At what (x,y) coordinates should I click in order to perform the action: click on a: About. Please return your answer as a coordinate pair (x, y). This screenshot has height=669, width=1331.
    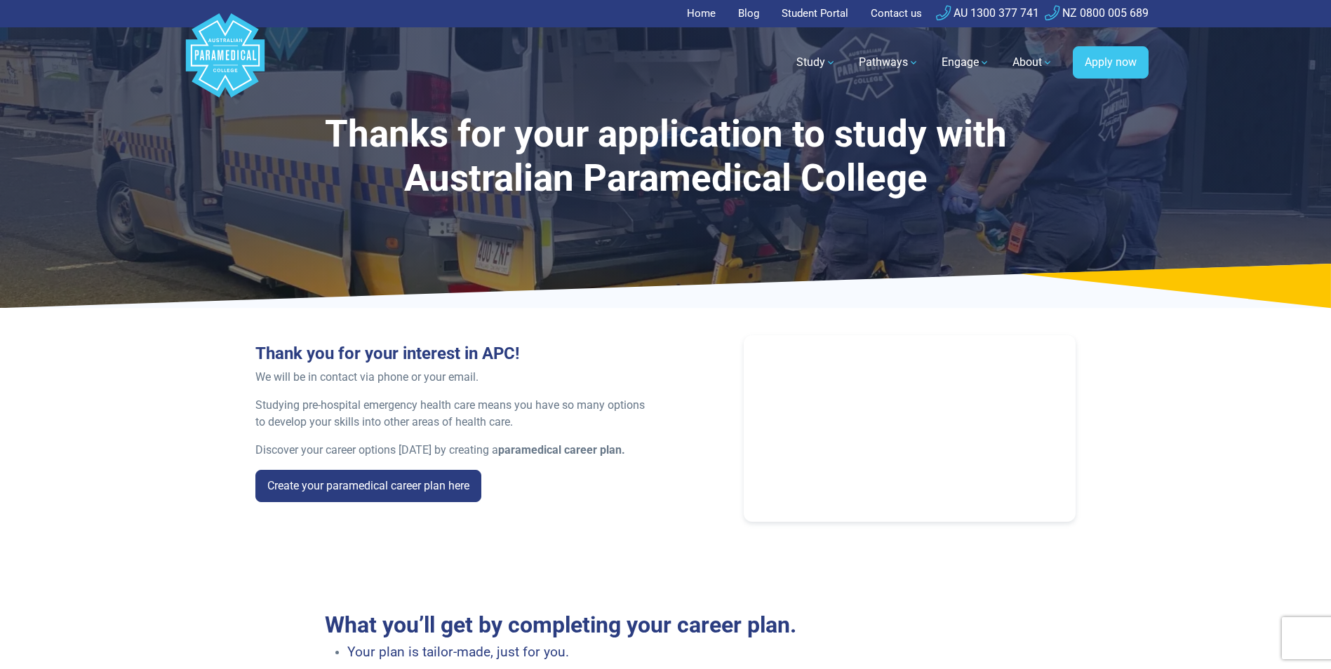
    Looking at the image, I should click on (1033, 62).